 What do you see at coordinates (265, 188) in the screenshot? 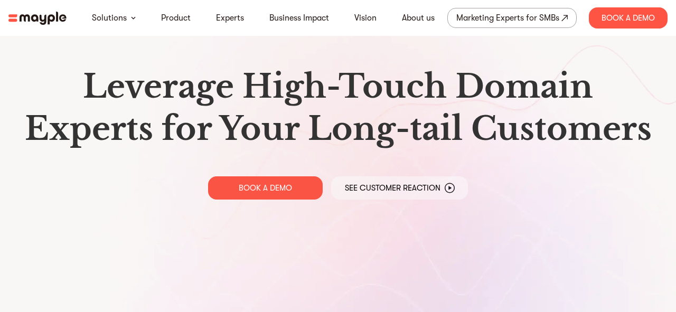
I see `p: BOOK A DEMO` at bounding box center [265, 188].